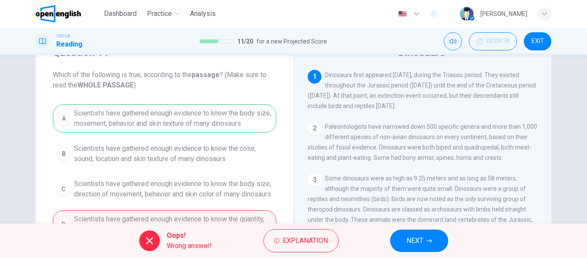 Image resolution: width=587 pixels, height=258 pixels. I want to click on a: Dashboard, so click(120, 14).